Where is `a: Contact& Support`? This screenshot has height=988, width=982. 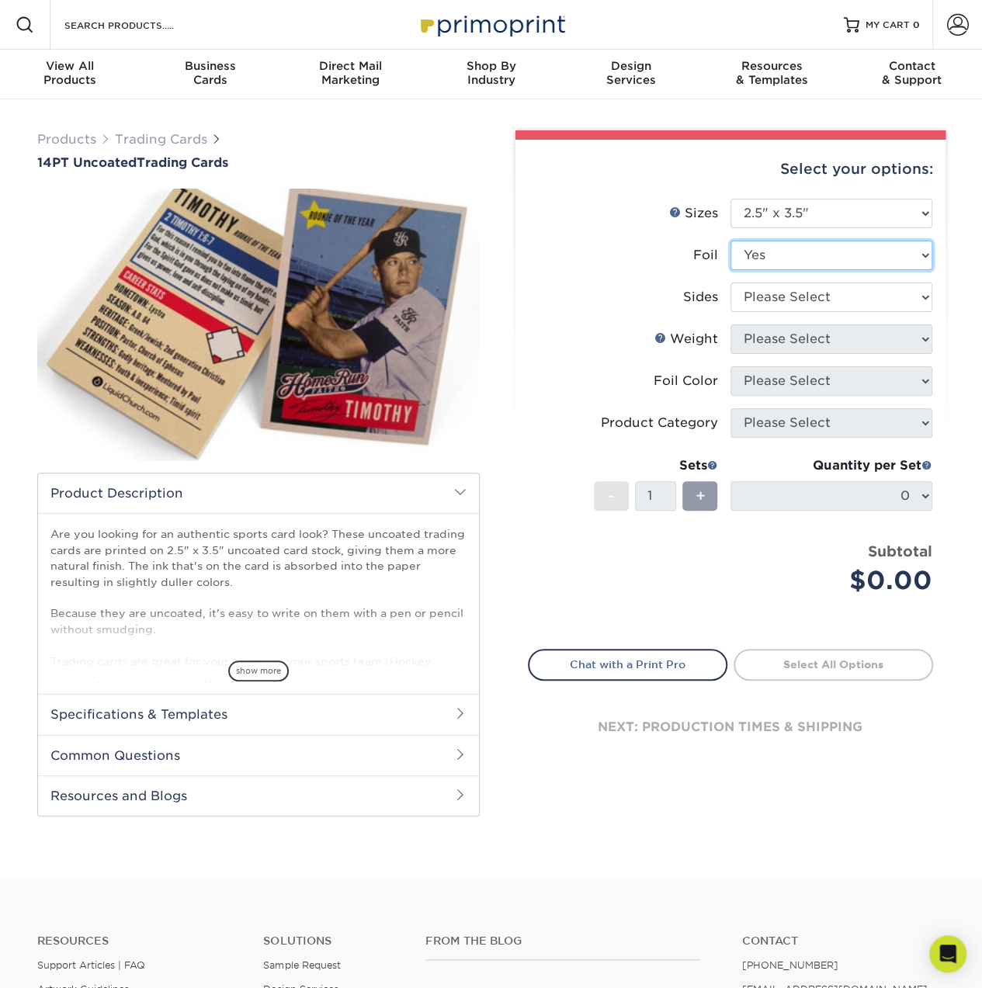 a: Contact& Support is located at coordinates (911, 74).